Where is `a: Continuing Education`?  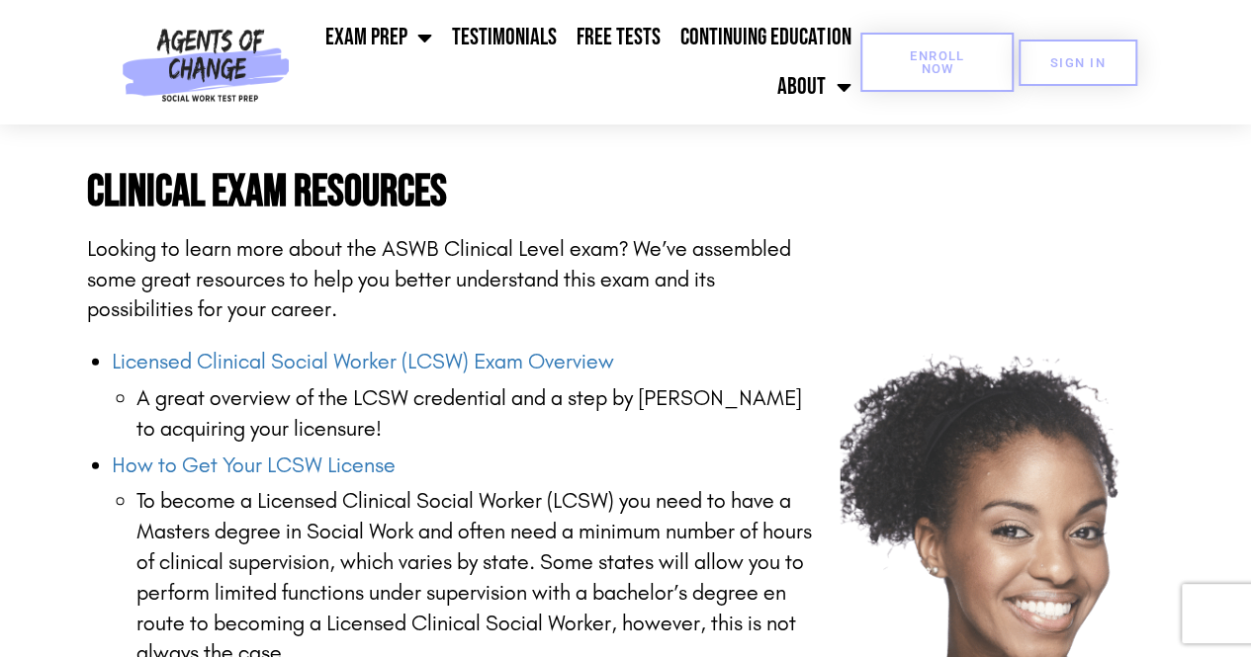 a: Continuing Education is located at coordinates (765, 38).